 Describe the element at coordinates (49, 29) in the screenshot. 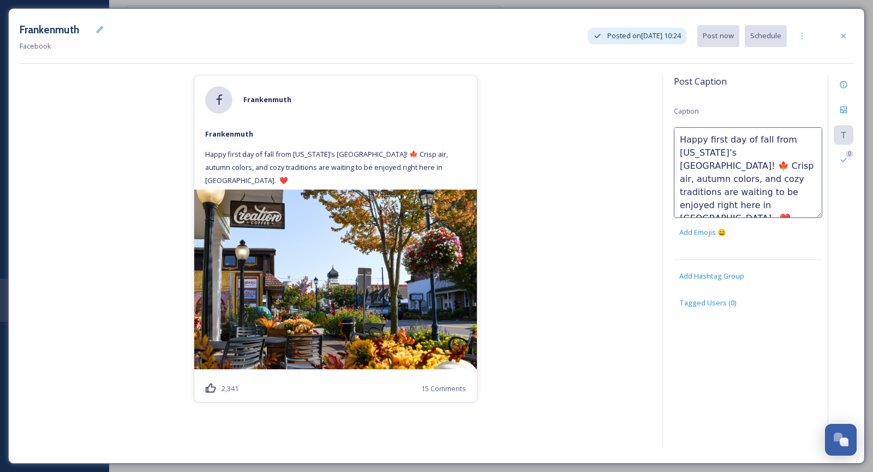

I see `h3: Frankenmuth` at that location.